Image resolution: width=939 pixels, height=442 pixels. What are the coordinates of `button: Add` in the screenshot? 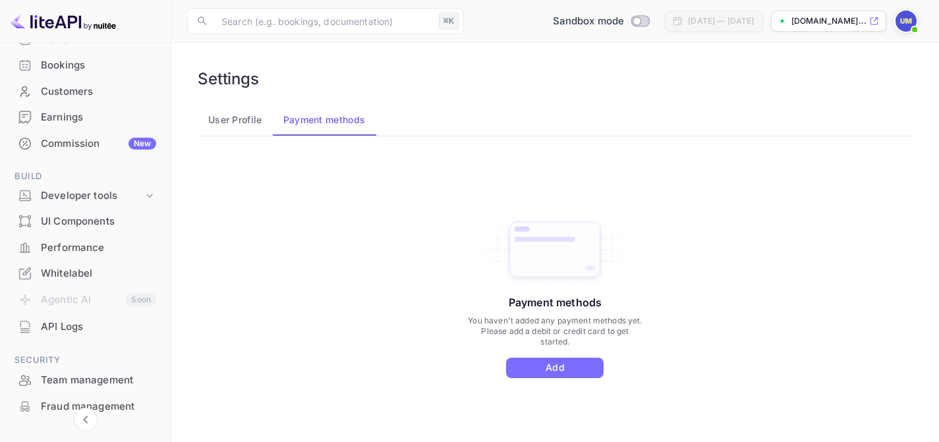 It's located at (555, 368).